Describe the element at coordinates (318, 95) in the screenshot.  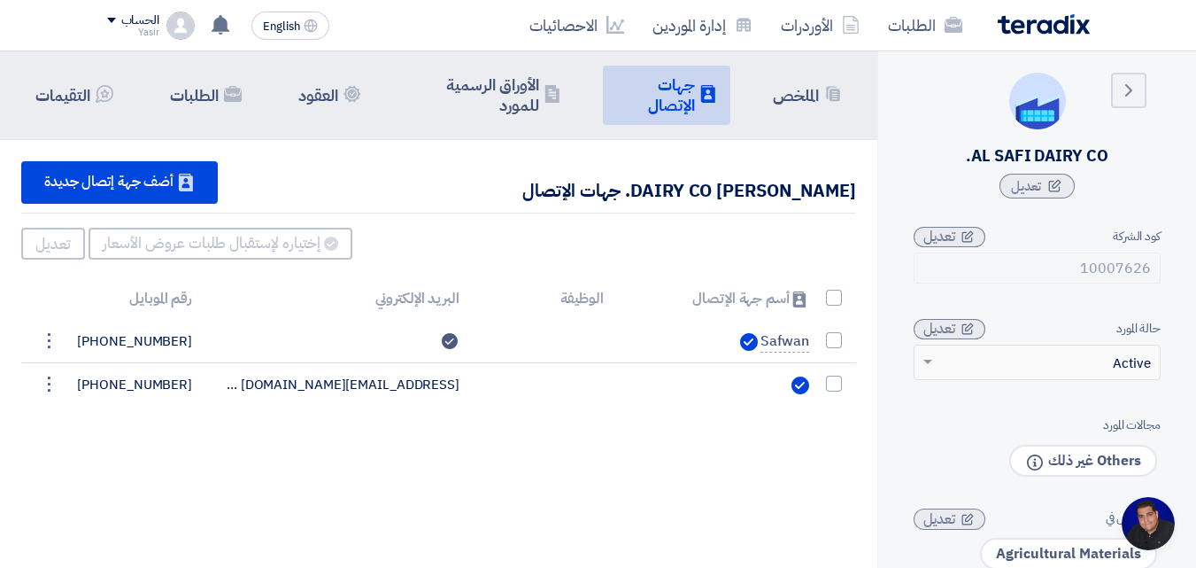
I see `h5: العقود` at that location.